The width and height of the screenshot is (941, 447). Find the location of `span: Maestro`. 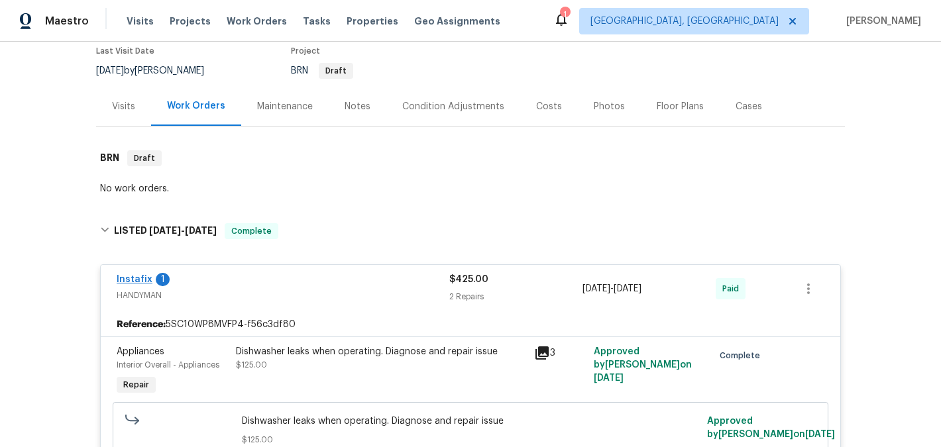

span: Maestro is located at coordinates (67, 21).